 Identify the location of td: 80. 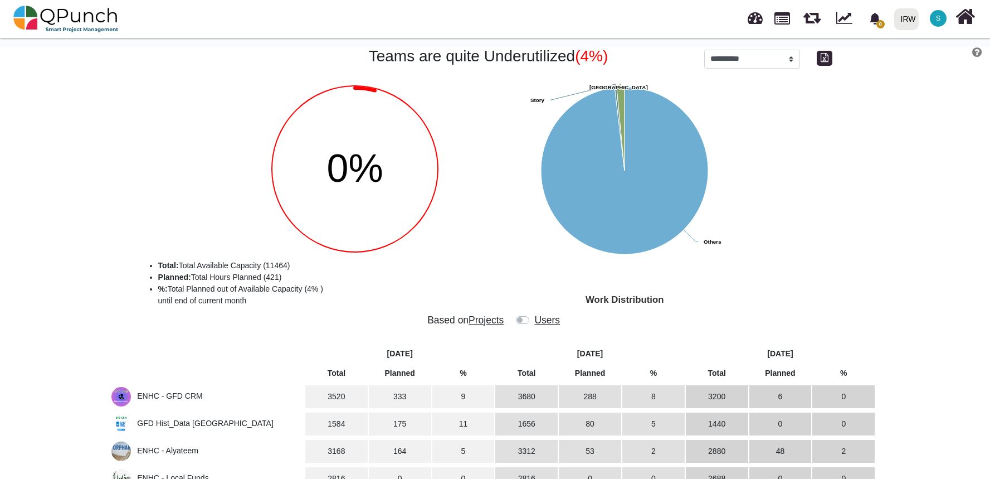
(590, 424).